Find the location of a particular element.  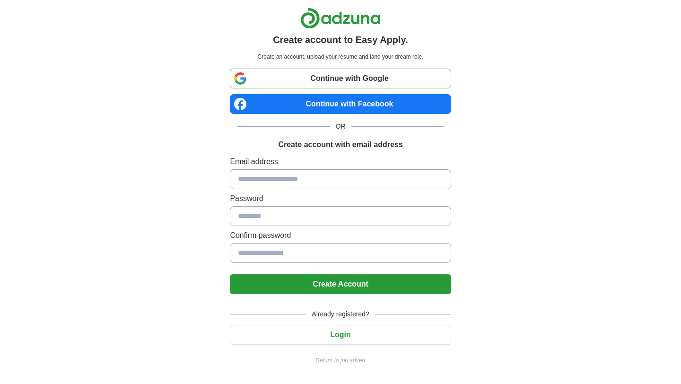

h1: Create account to Easy Apply. is located at coordinates (341, 40).